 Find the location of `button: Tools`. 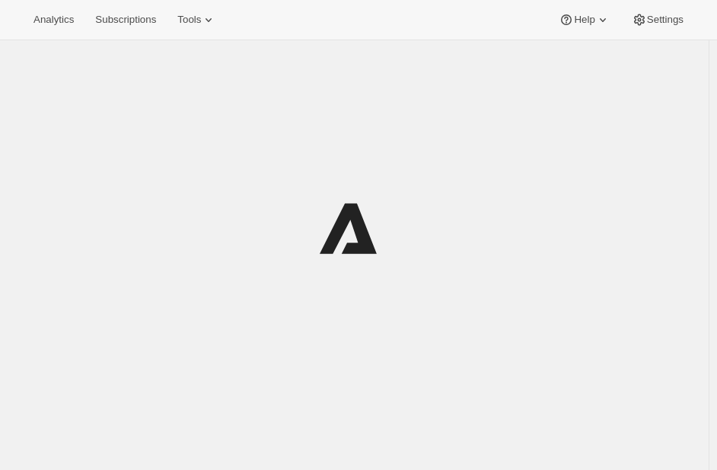

button: Tools is located at coordinates (196, 20).